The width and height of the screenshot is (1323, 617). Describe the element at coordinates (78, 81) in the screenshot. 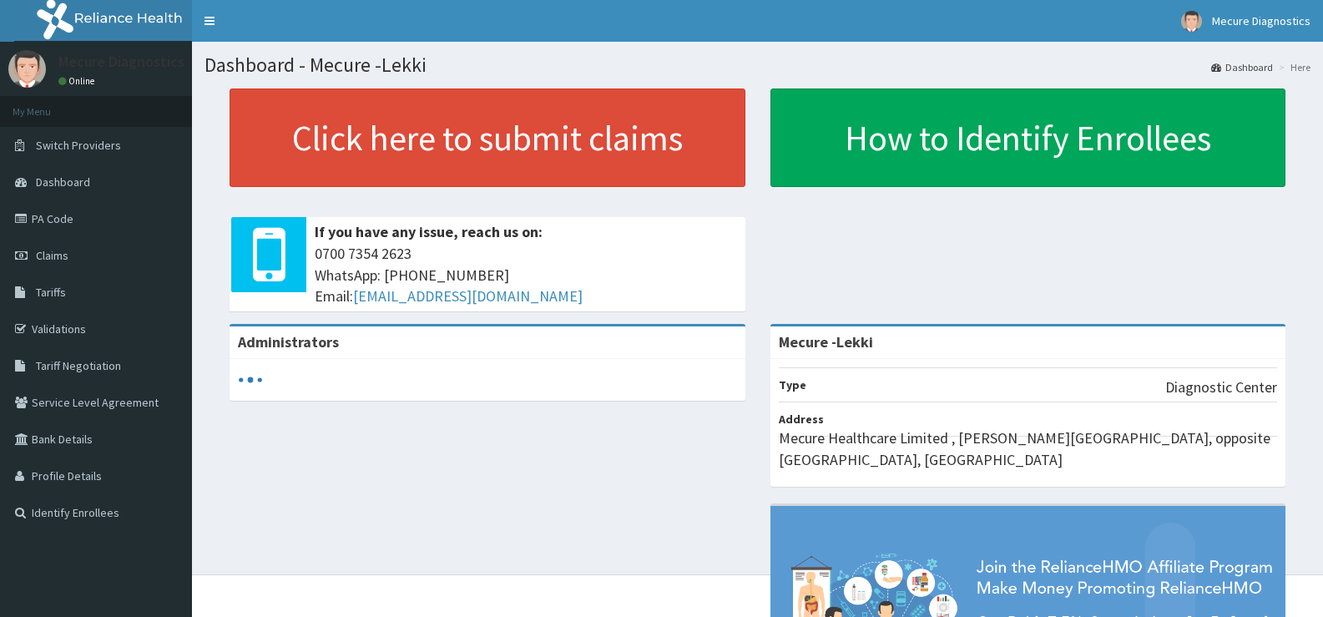

I see `a: Online` at that location.